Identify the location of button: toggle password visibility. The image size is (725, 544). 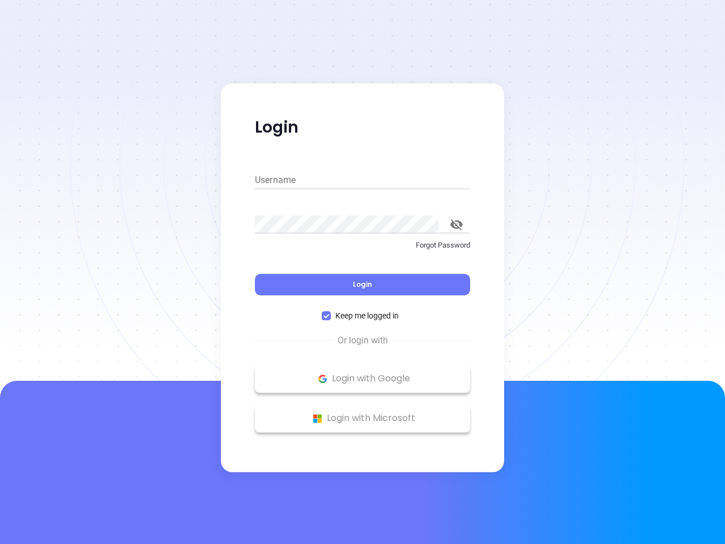
(457, 224).